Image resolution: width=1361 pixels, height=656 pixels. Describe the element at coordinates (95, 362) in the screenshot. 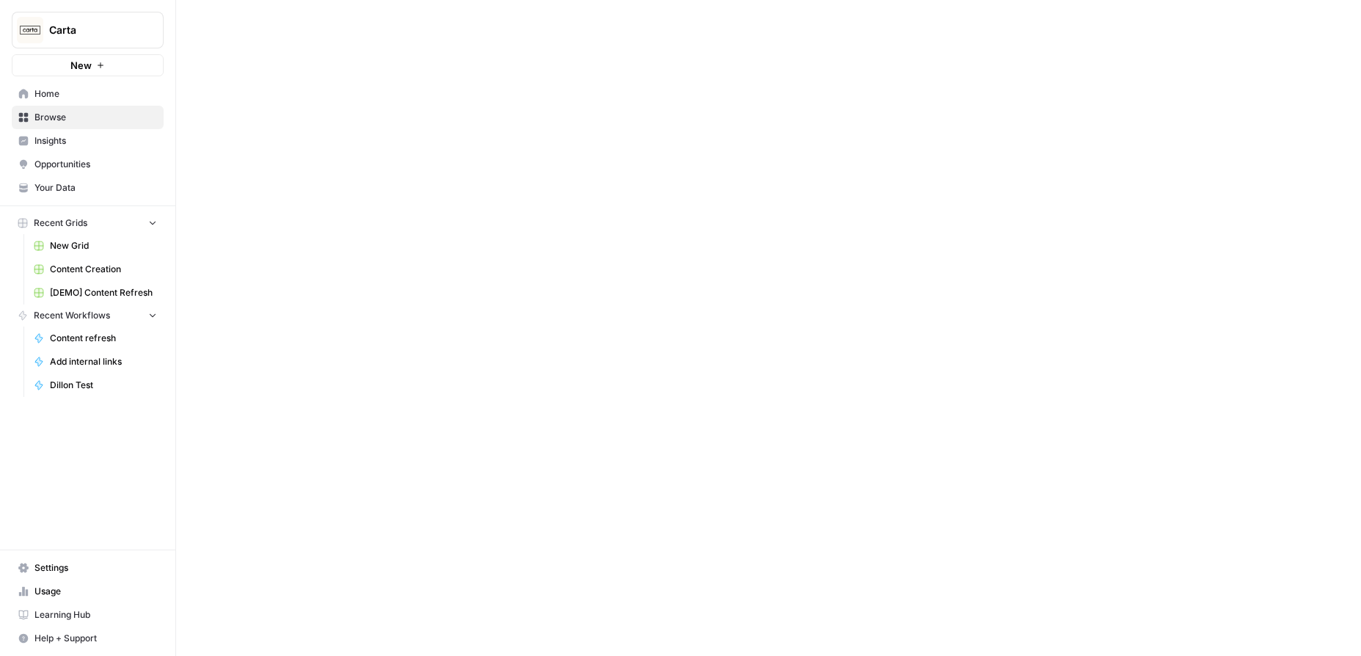

I see `a: Add internal links` at that location.